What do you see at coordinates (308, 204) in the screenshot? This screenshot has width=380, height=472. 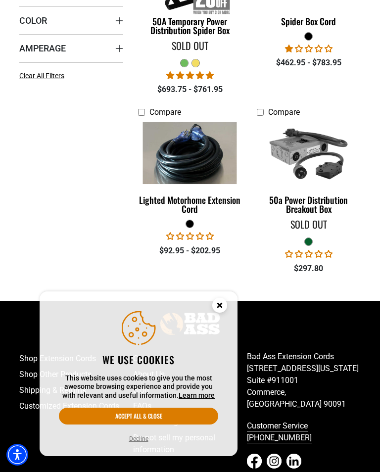 I see `div: 50a Power Distribution Breakout Box` at bounding box center [308, 204].